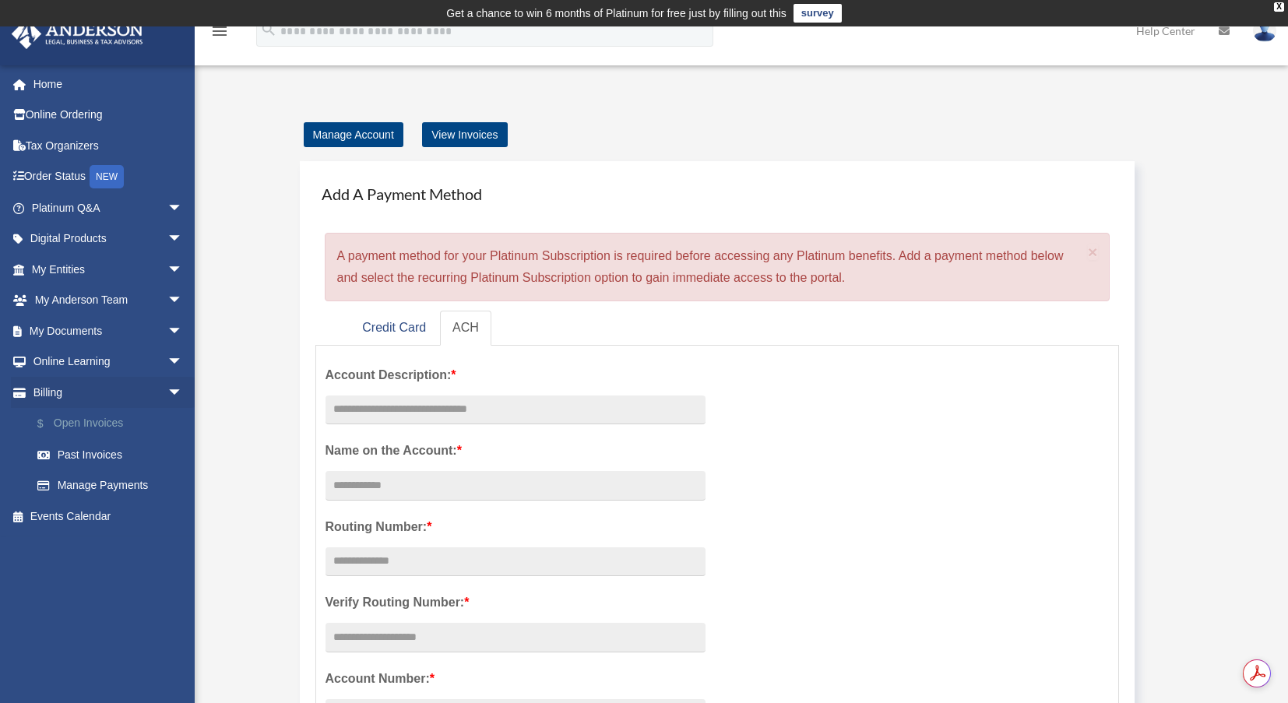 This screenshot has width=1288, height=703. What do you see at coordinates (114, 423) in the screenshot?
I see `a: $Open Invoices` at bounding box center [114, 423].